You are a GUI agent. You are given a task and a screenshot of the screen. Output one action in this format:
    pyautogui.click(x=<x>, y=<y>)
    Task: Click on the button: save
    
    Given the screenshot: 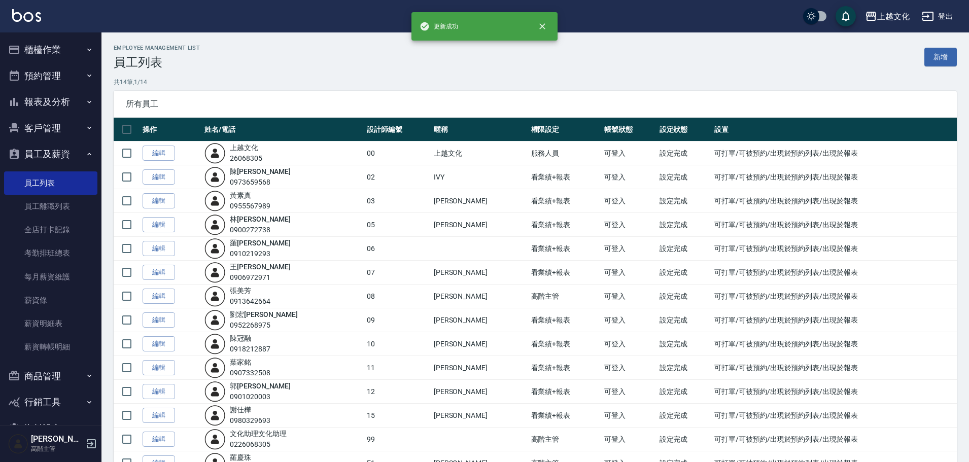 What is the action you would take?
    pyautogui.click(x=845, y=16)
    